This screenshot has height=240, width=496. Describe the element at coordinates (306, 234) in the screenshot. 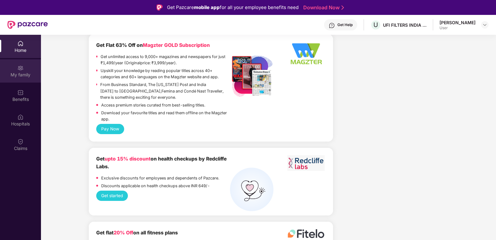

I see `img: fitelo%20logo.png` at that location.